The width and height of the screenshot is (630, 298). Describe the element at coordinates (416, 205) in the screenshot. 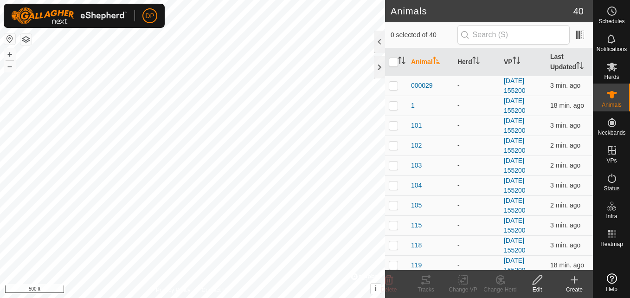

I see `span: 105` at that location.